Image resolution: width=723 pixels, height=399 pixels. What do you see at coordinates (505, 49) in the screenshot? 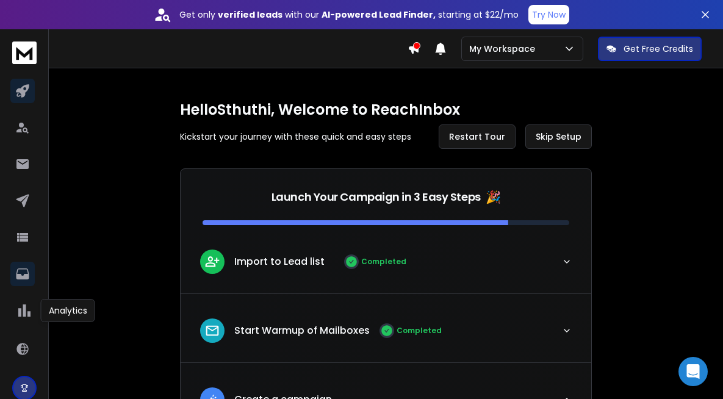
I see `p: My Workspace` at bounding box center [505, 49].